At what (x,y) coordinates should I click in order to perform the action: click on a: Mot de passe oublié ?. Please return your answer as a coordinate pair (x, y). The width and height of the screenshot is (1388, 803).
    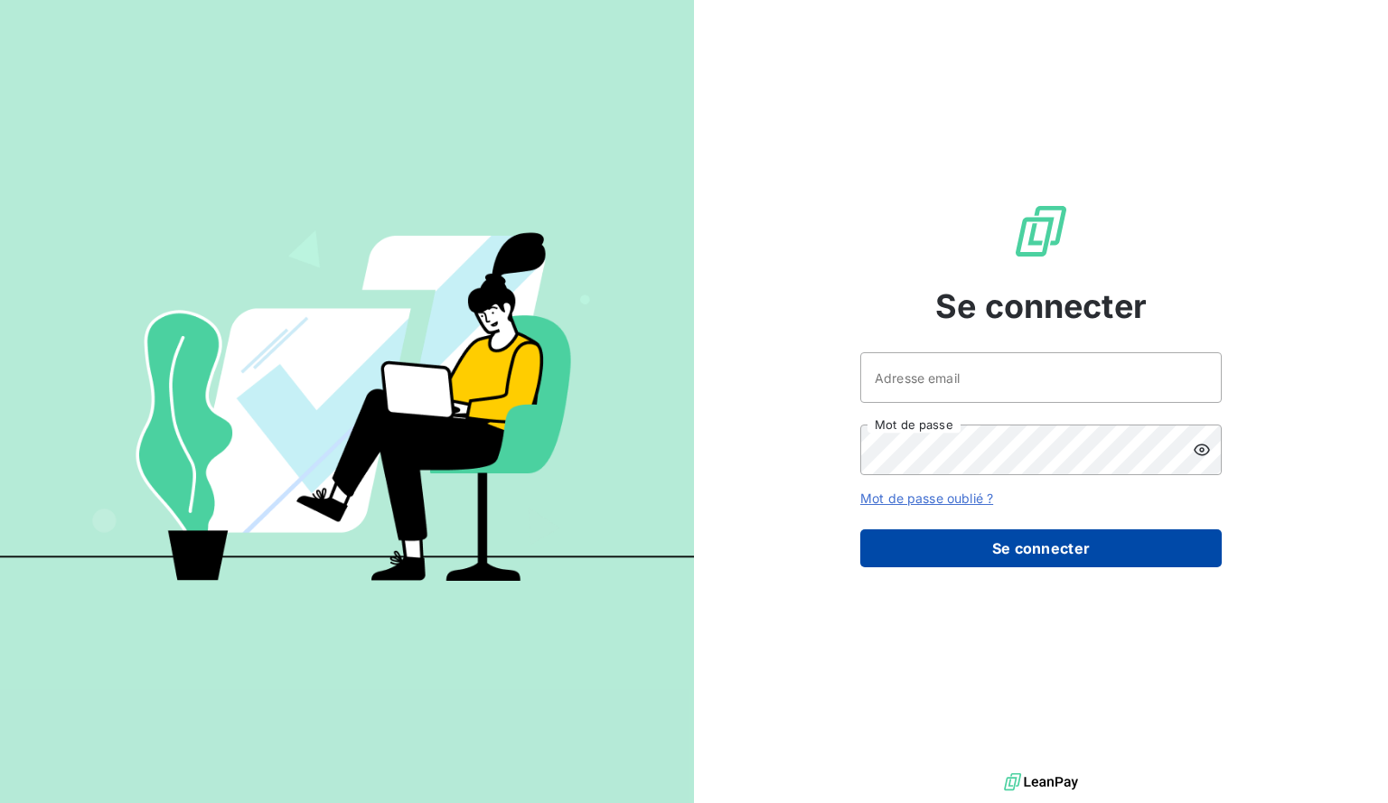
    Looking at the image, I should click on (926, 498).